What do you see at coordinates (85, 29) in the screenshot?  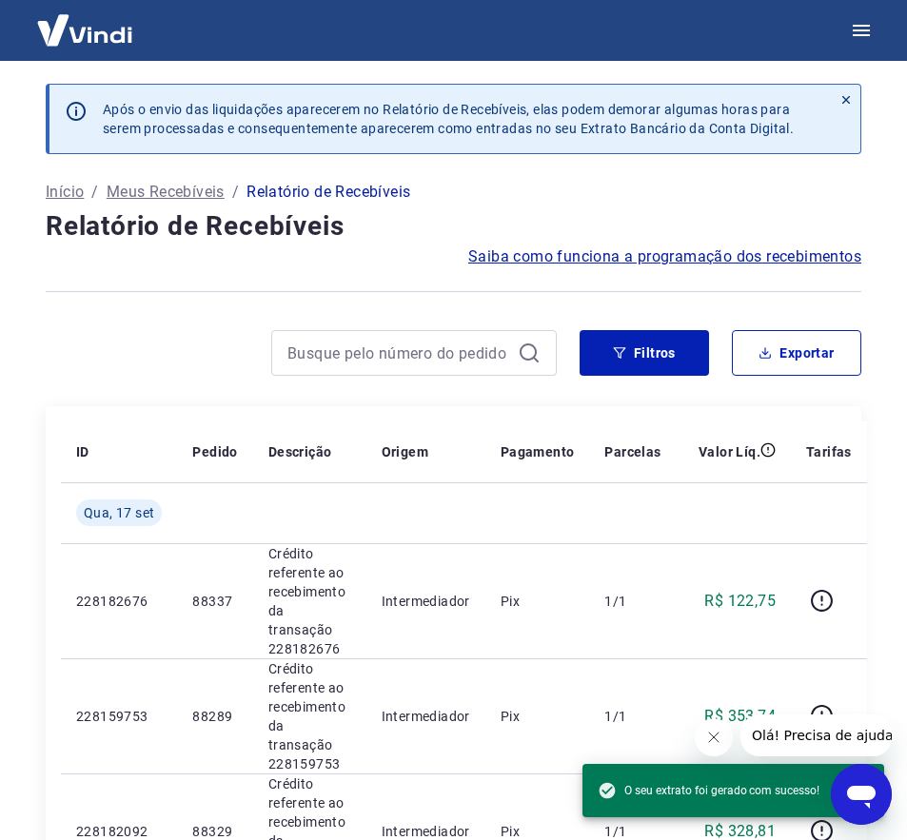 I see `img: Vindi` at bounding box center [85, 29].